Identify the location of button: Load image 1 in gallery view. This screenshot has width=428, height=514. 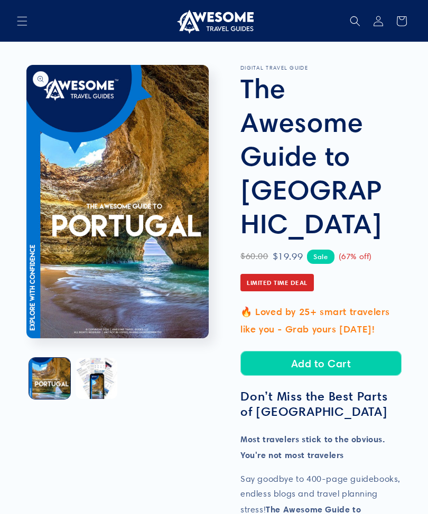
(50, 379).